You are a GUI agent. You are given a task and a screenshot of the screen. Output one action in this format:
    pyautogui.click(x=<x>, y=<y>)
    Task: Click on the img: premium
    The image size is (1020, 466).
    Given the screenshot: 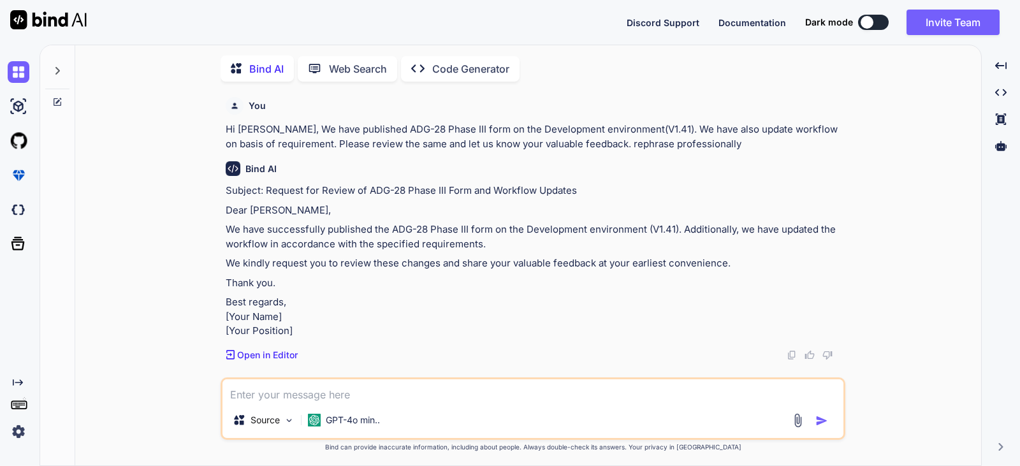 What is the action you would take?
    pyautogui.click(x=18, y=175)
    